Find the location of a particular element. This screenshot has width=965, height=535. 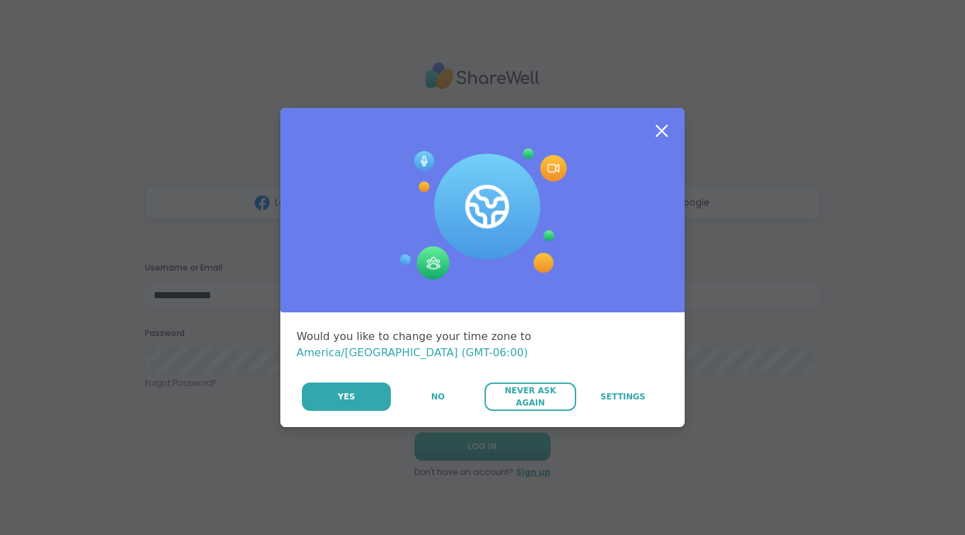

button: Yes is located at coordinates (347, 396).